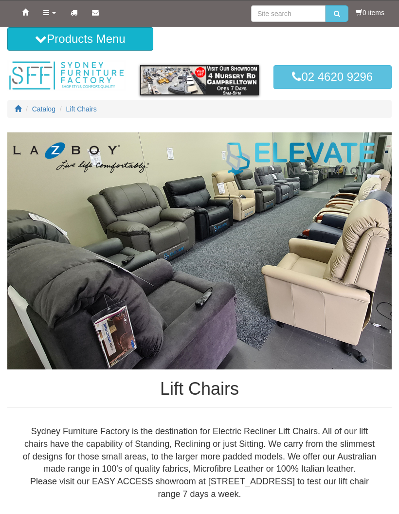  Describe the element at coordinates (66, 75) in the screenshot. I see `img: Sydney Furniture Factory` at that location.